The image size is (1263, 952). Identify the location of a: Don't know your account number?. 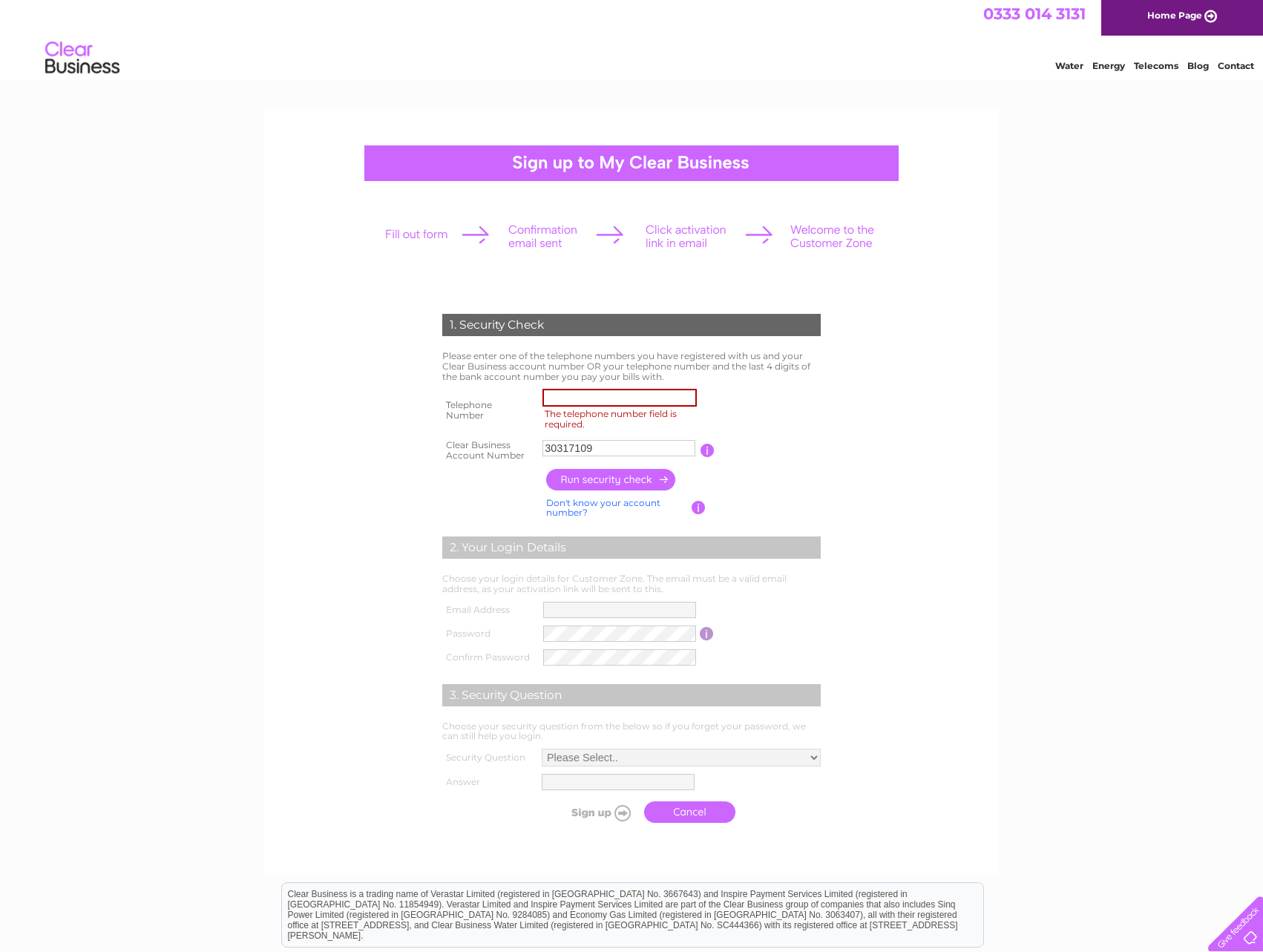
(604, 507).